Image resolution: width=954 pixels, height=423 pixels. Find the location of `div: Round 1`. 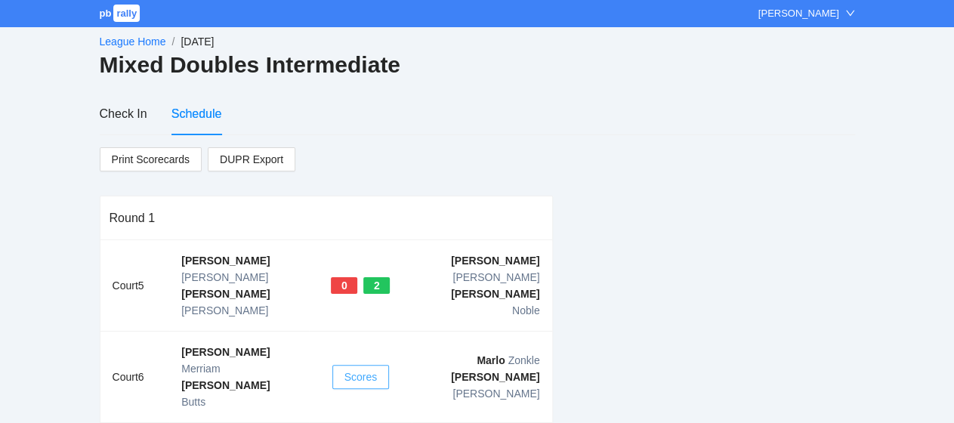

div: Round 1 is located at coordinates (326, 218).